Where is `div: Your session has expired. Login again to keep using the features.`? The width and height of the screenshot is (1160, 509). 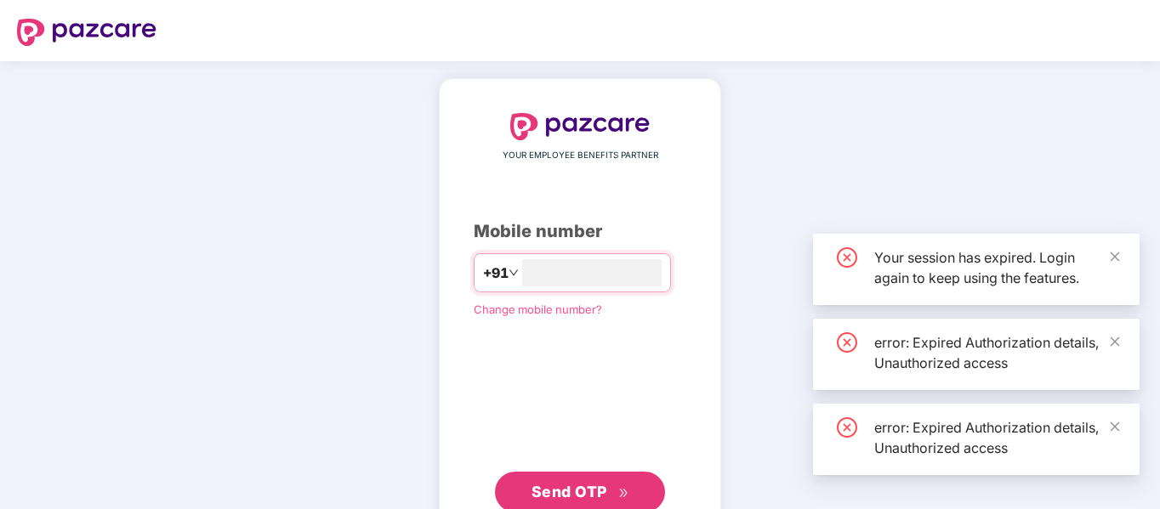
div: Your session has expired. Login again to keep using the features. is located at coordinates (997, 268).